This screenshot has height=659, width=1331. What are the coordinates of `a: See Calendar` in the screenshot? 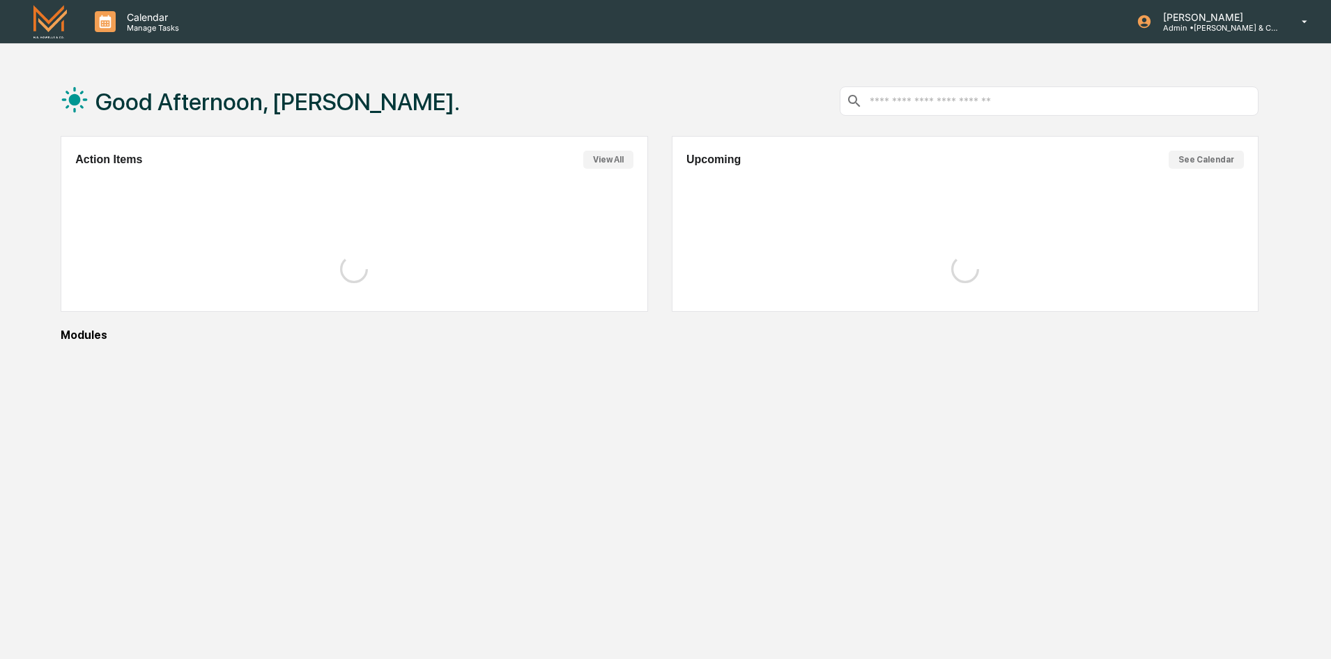 It's located at (1207, 160).